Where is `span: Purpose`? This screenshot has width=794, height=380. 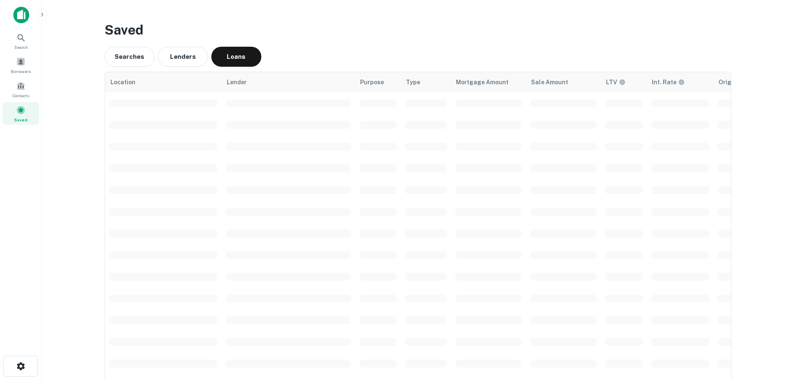
span: Purpose is located at coordinates (372, 82).